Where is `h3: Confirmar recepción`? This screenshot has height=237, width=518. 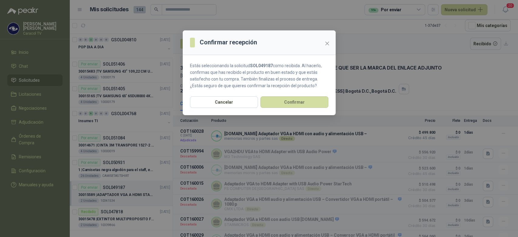 h3: Confirmar recepción is located at coordinates (228, 42).